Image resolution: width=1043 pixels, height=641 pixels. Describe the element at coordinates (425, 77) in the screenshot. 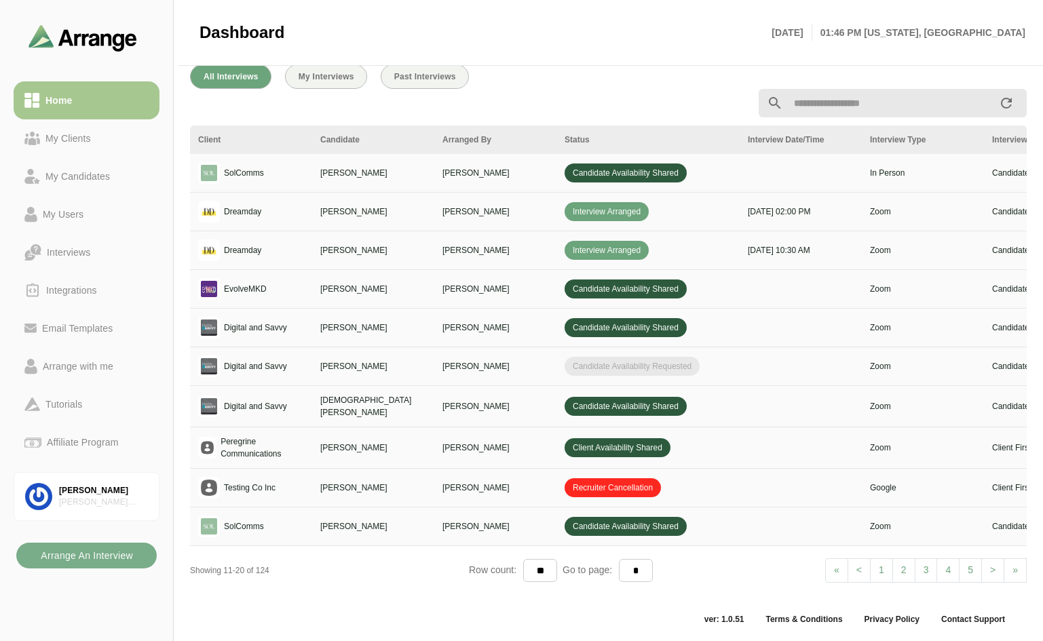

I see `button: Past Interviews` at that location.